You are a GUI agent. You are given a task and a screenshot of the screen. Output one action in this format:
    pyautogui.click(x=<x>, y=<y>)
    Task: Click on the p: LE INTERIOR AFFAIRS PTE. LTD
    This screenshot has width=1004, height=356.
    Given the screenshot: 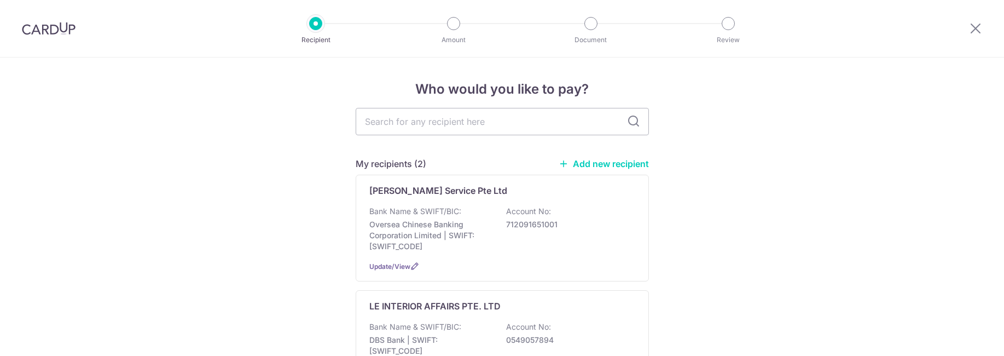 What is the action you would take?
    pyautogui.click(x=435, y=306)
    